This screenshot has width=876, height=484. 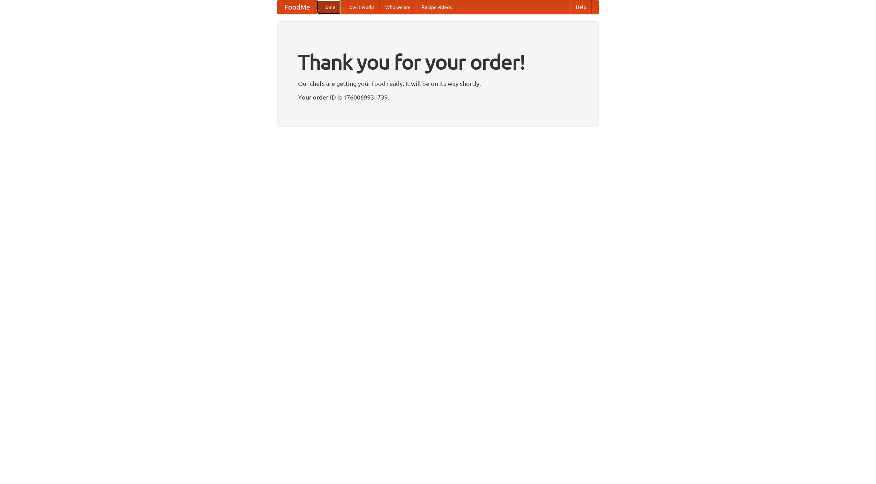 I want to click on p: Our chefs are getting your food ready. It will be on its way shortly., so click(x=438, y=83).